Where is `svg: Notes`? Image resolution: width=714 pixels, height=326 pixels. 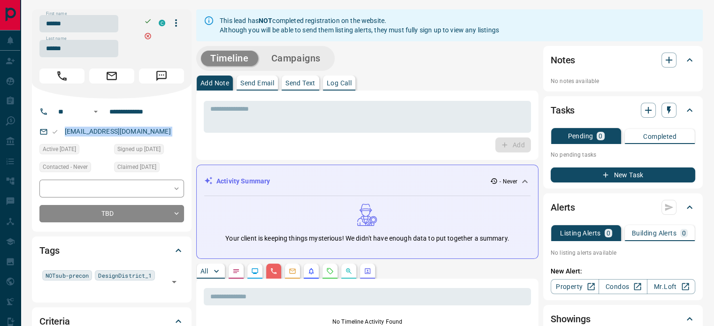
svg: Notes is located at coordinates (236, 271).